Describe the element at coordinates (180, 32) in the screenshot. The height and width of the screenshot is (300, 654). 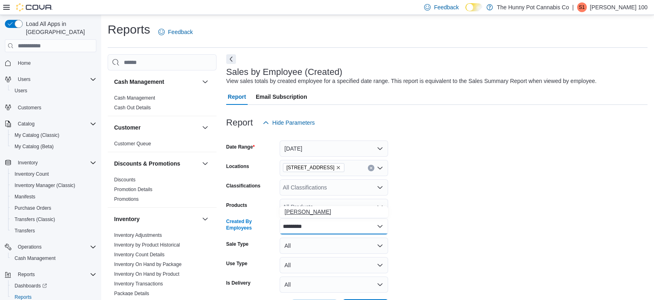
I see `span: Feedback` at that location.